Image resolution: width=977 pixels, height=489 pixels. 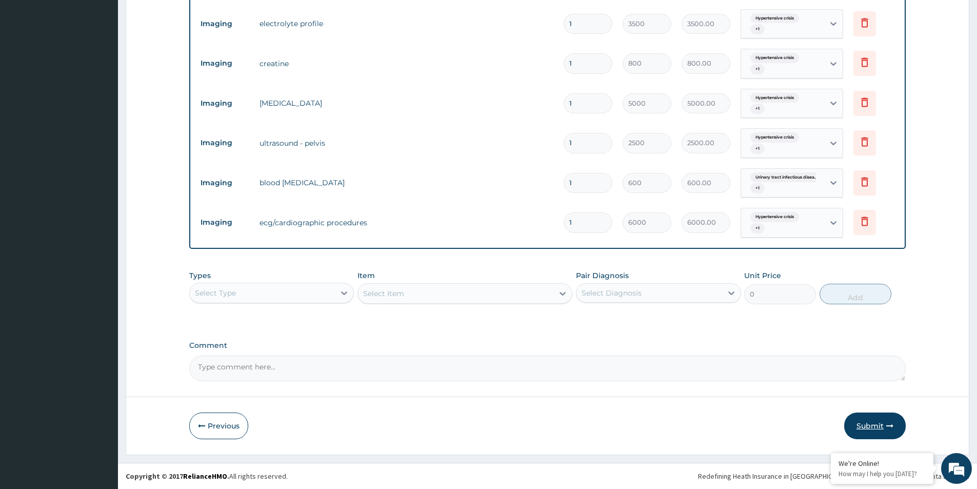 I want to click on label: Item, so click(x=366, y=275).